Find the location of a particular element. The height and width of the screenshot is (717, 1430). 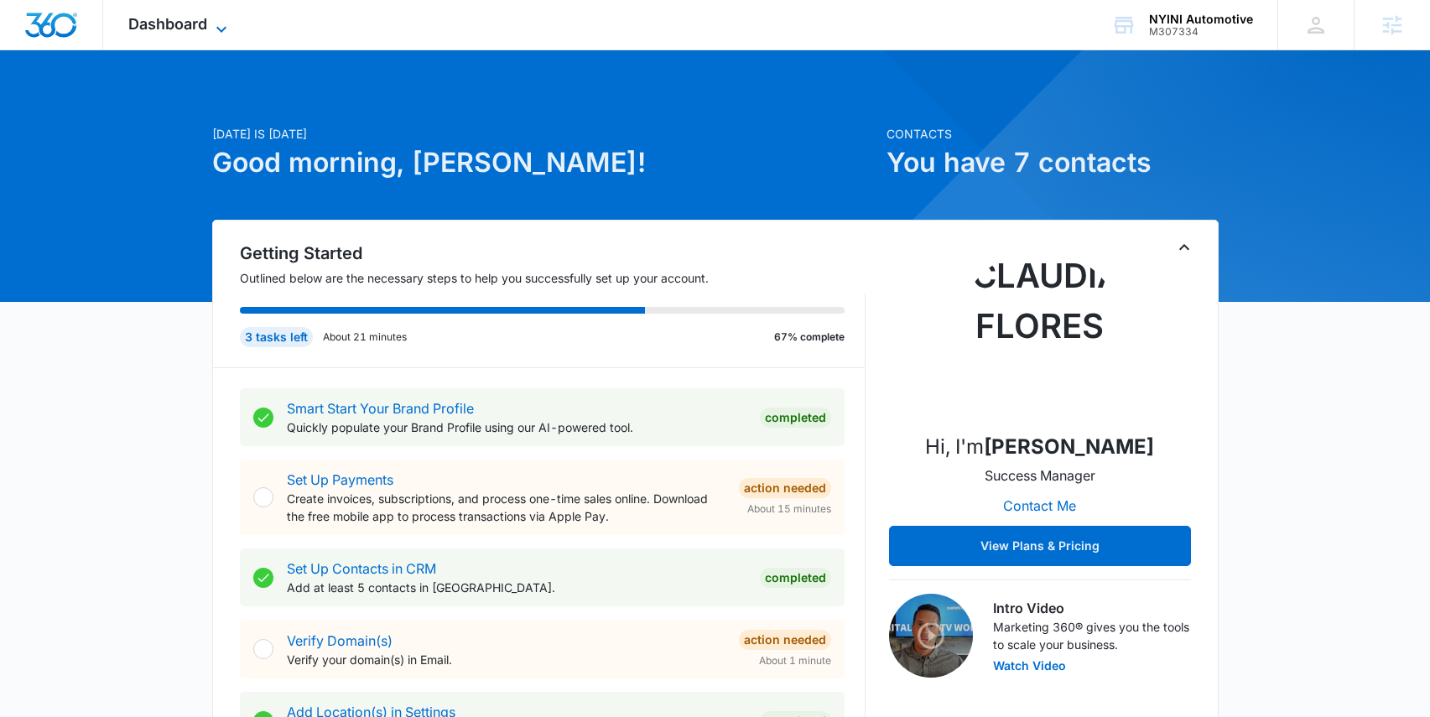

span: About 1 minute is located at coordinates (795, 661).